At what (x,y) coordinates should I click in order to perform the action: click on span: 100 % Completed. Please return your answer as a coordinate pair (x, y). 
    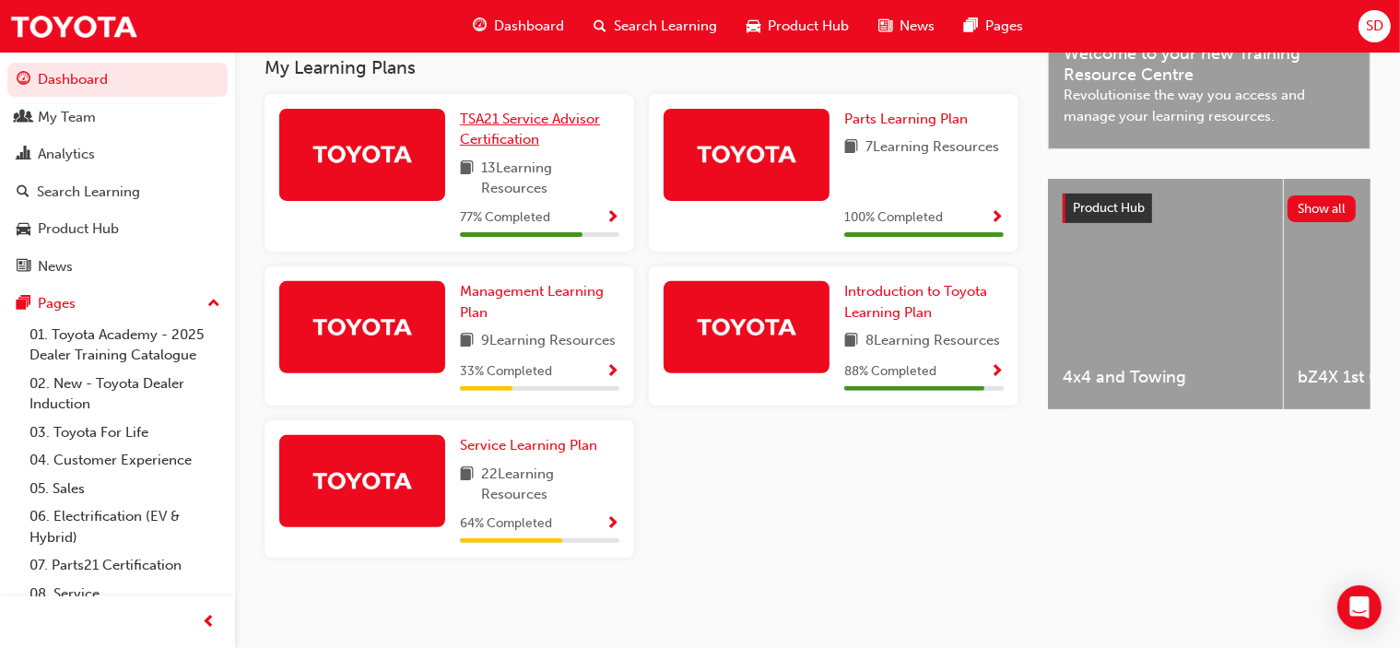
    Looking at the image, I should click on (893, 217).